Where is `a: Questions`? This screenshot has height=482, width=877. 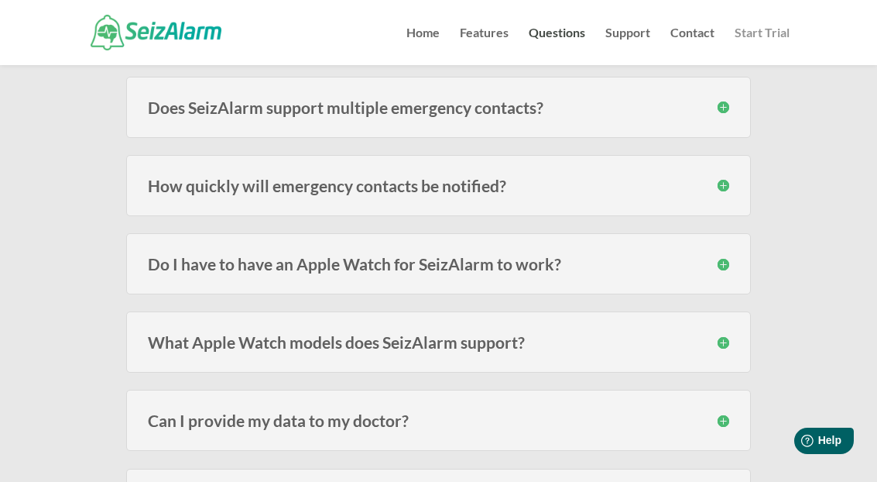 a: Questions is located at coordinates (557, 46).